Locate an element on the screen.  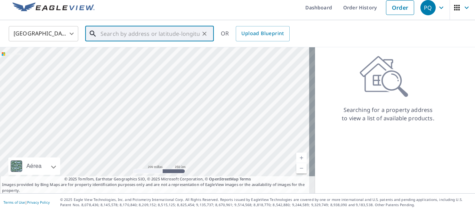
button: Clear is located at coordinates (204, 34).